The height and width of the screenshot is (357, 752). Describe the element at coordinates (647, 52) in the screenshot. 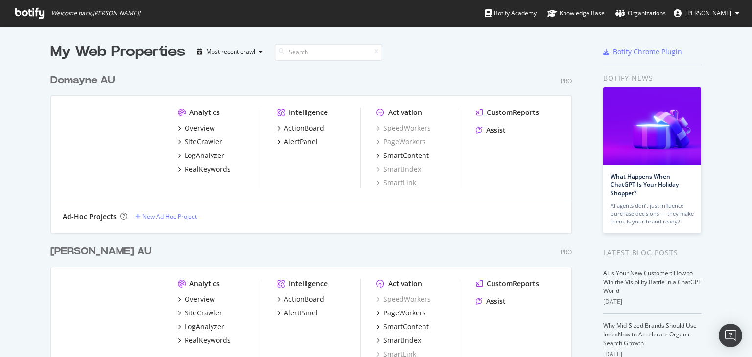

I see `div: Botify Chrome Plugin` at that location.